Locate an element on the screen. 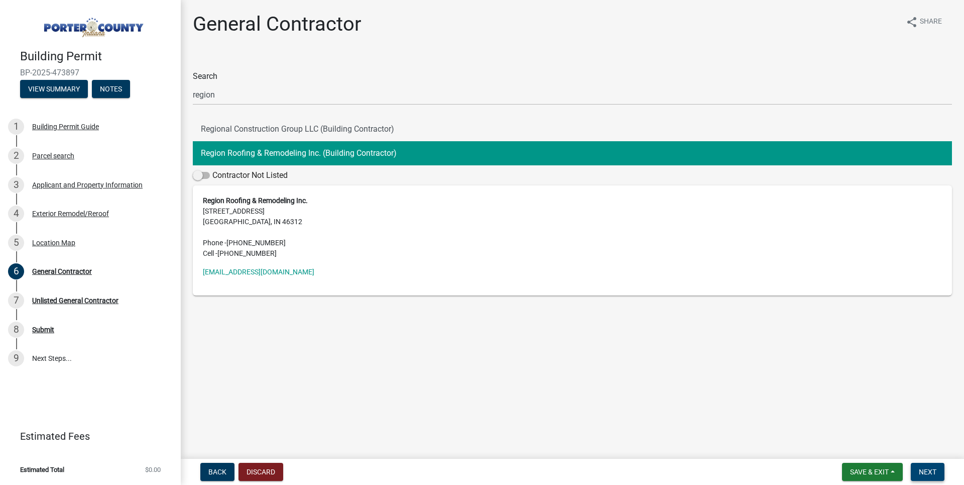 This screenshot has height=485, width=964. div: Location Map is located at coordinates (54, 243).